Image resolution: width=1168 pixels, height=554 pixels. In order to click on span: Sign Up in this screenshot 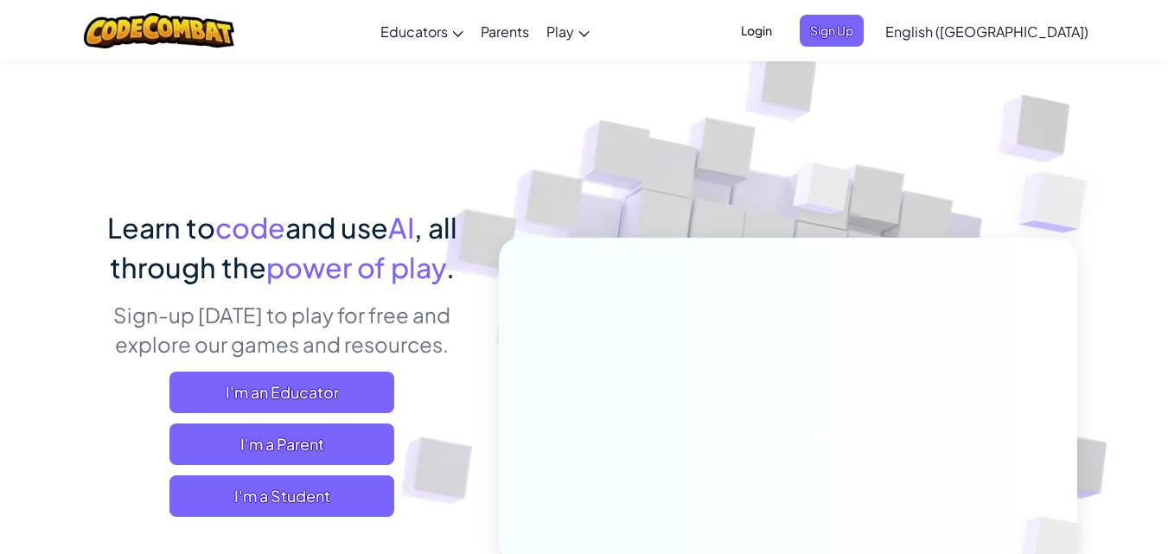, I will do `click(831, 30)`.